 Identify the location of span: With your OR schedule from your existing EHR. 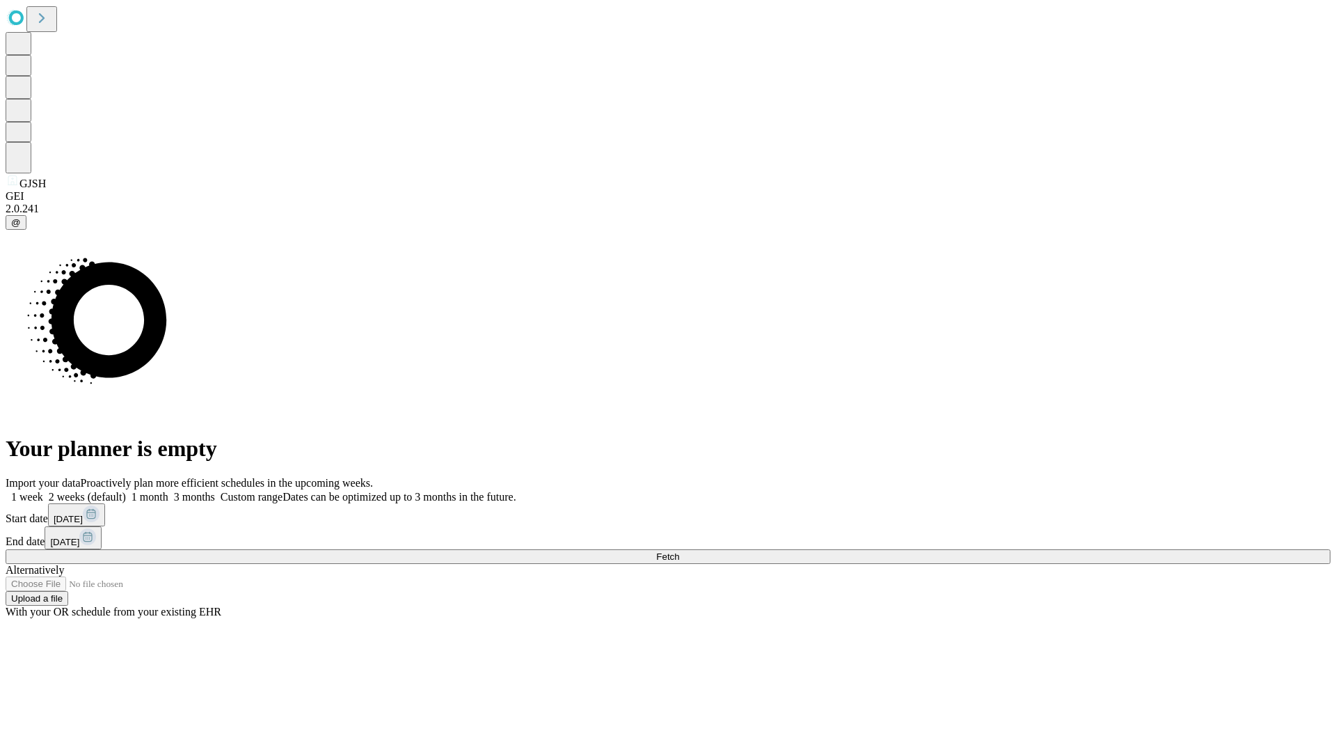
(113, 611).